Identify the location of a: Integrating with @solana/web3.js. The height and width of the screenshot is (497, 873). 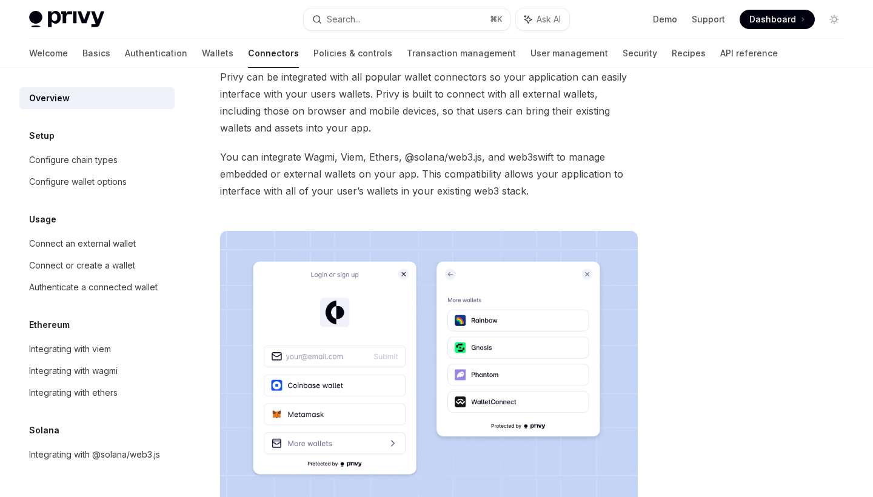
(97, 455).